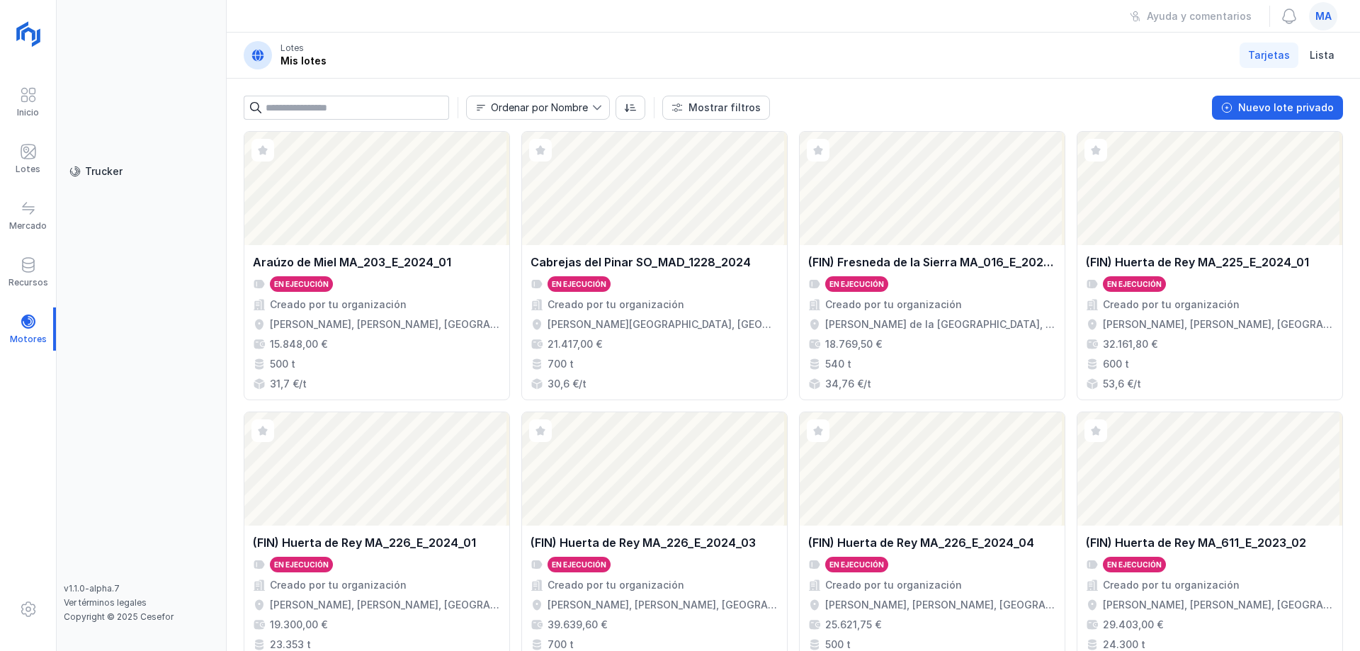 Image resolution: width=1360 pixels, height=651 pixels. Describe the element at coordinates (1133, 625) in the screenshot. I see `div: 29.403,00 €` at that location.